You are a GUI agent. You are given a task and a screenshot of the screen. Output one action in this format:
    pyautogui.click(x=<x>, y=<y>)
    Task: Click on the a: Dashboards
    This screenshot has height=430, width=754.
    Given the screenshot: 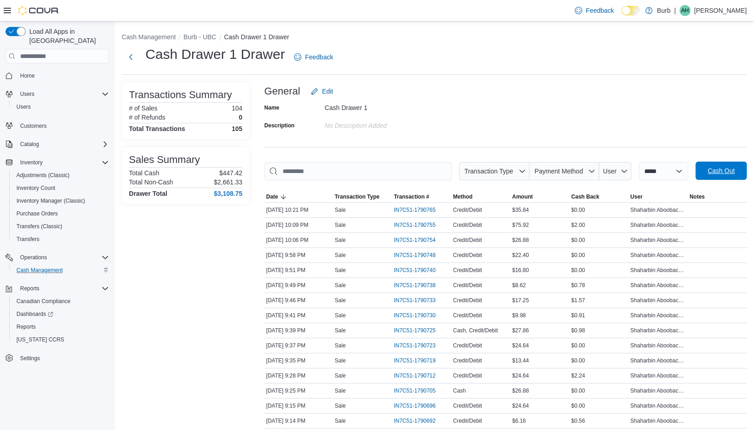 What is the action you would take?
    pyautogui.click(x=61, y=314)
    